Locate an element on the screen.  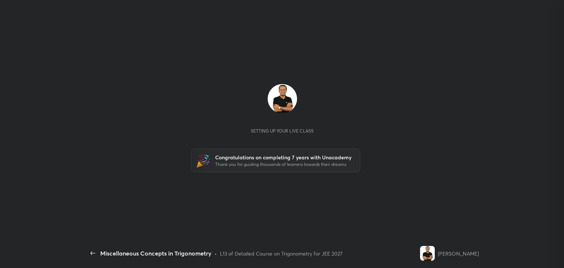
div: Miscellaneous Concepts in Trigonometry is located at coordinates (156, 253).